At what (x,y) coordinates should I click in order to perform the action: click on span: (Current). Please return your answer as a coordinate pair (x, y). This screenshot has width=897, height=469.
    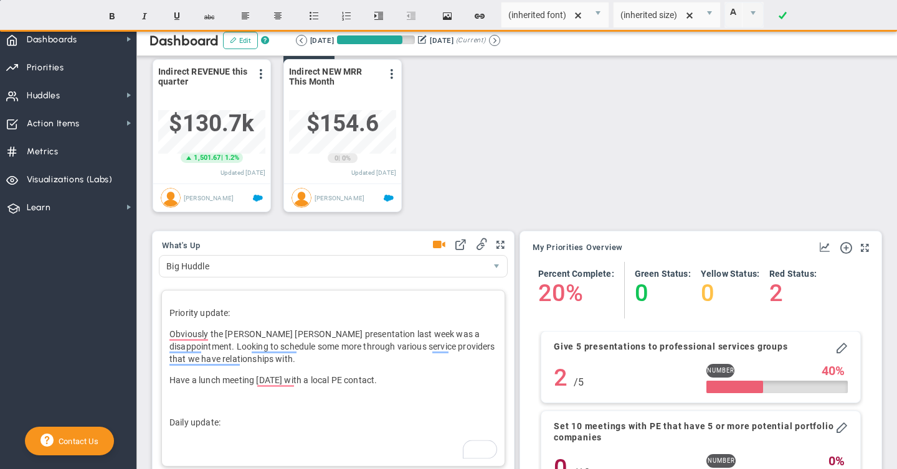
    Looking at the image, I should click on (471, 40).